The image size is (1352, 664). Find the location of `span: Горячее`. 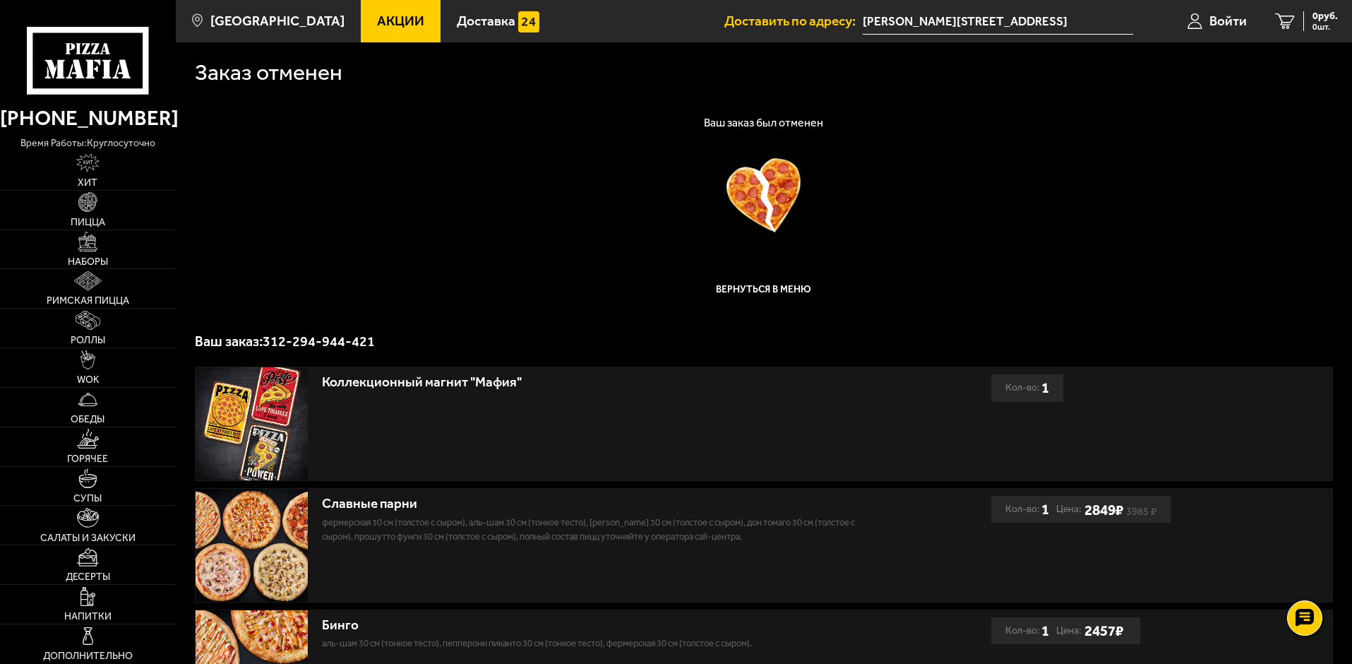

span: Горячее is located at coordinates (88, 459).